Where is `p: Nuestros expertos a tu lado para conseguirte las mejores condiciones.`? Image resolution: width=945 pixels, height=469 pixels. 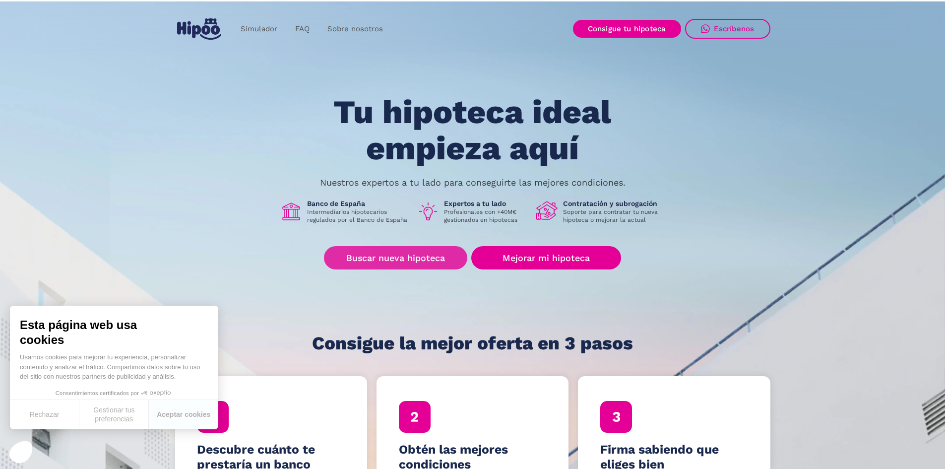 p: Nuestros expertos a tu lado para conseguirte las mejores condiciones. is located at coordinates (473, 182).